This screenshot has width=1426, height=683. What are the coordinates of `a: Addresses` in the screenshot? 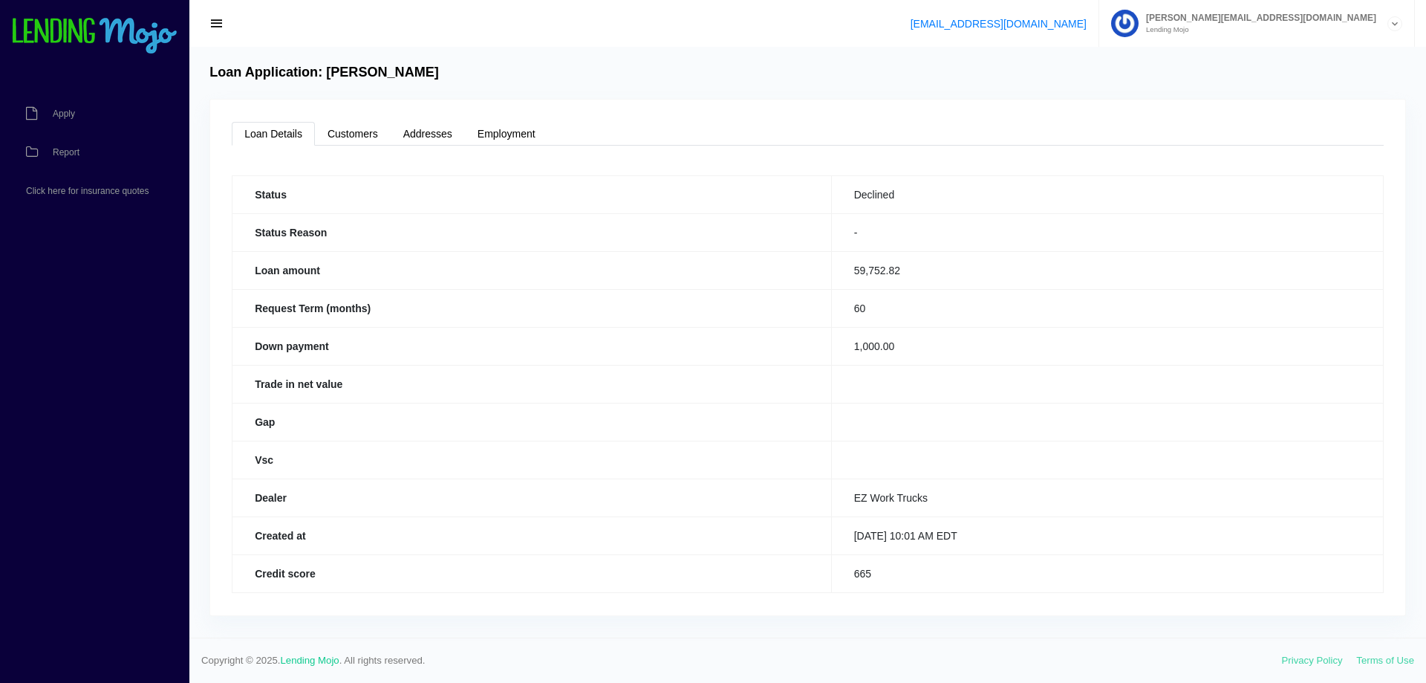 It's located at (428, 134).